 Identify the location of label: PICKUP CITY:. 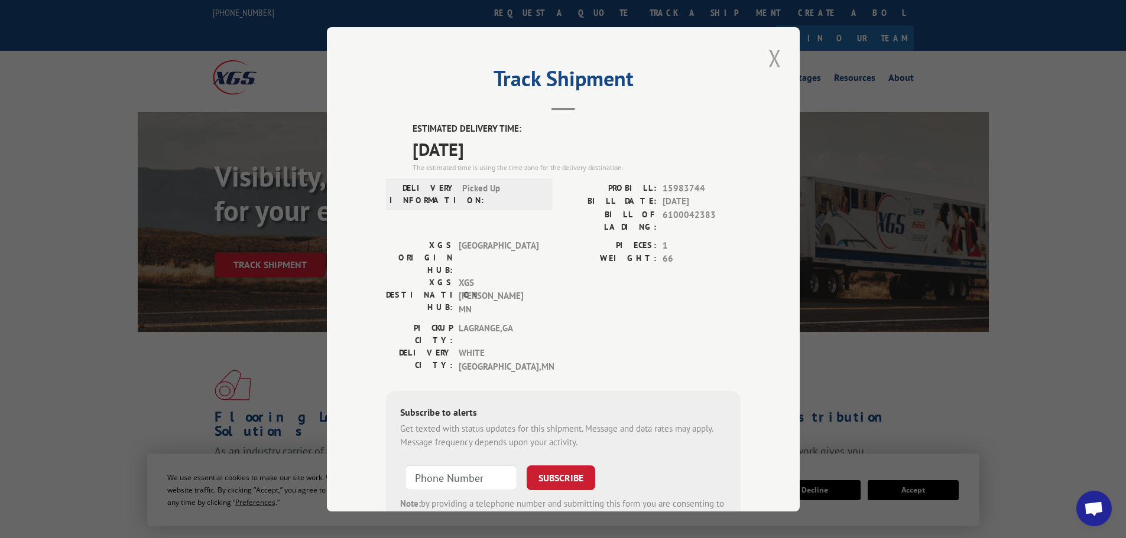
(419, 335).